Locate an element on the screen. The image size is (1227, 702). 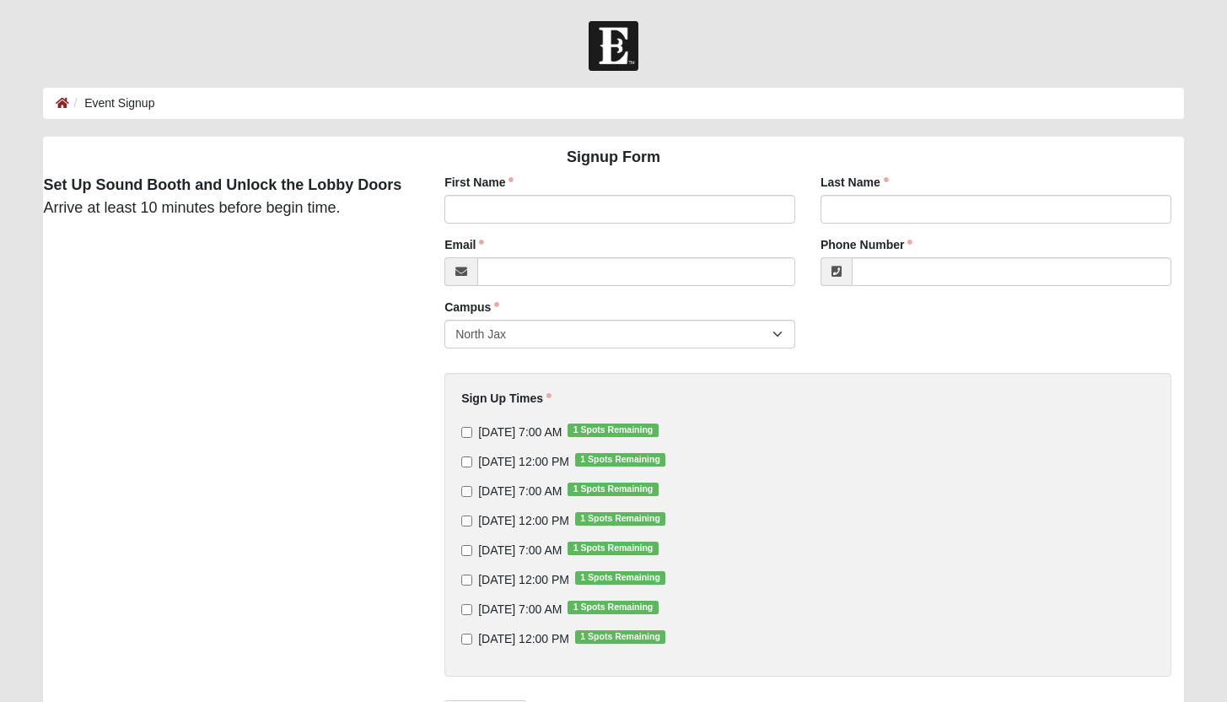
div: Arrive at least 10 minutes before begin time. is located at coordinates (224, 196).